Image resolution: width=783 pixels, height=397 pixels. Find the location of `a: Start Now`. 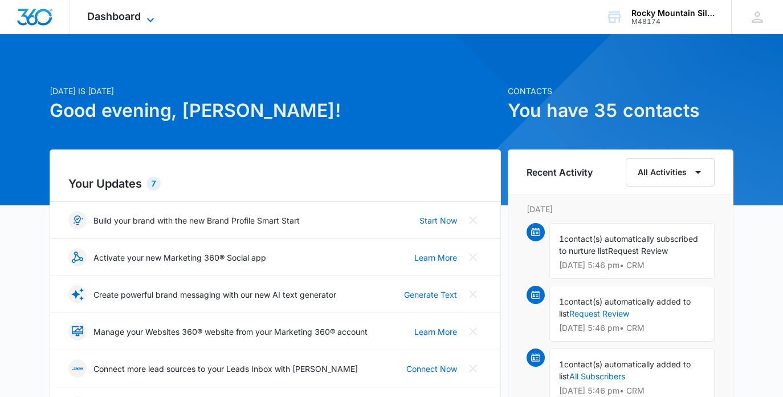

a: Start Now is located at coordinates (438, 220).